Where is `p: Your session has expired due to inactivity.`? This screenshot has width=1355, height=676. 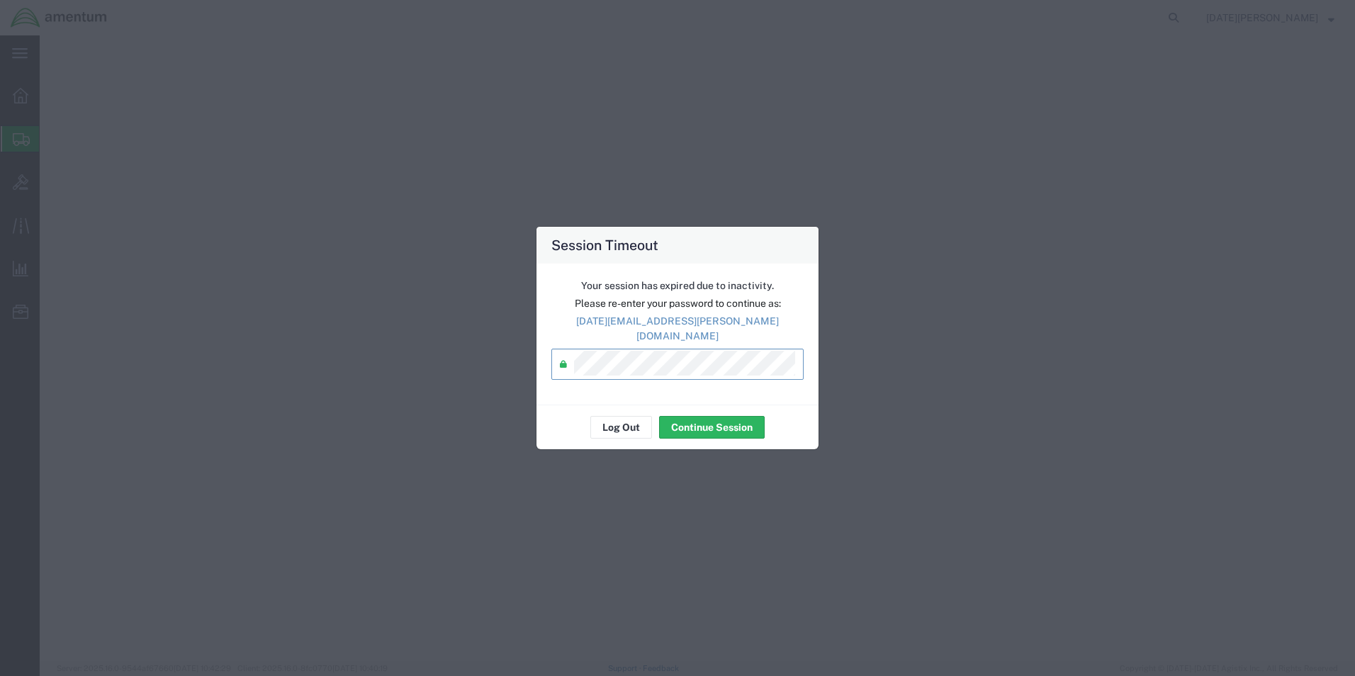
p: Your session has expired due to inactivity. is located at coordinates (678, 286).